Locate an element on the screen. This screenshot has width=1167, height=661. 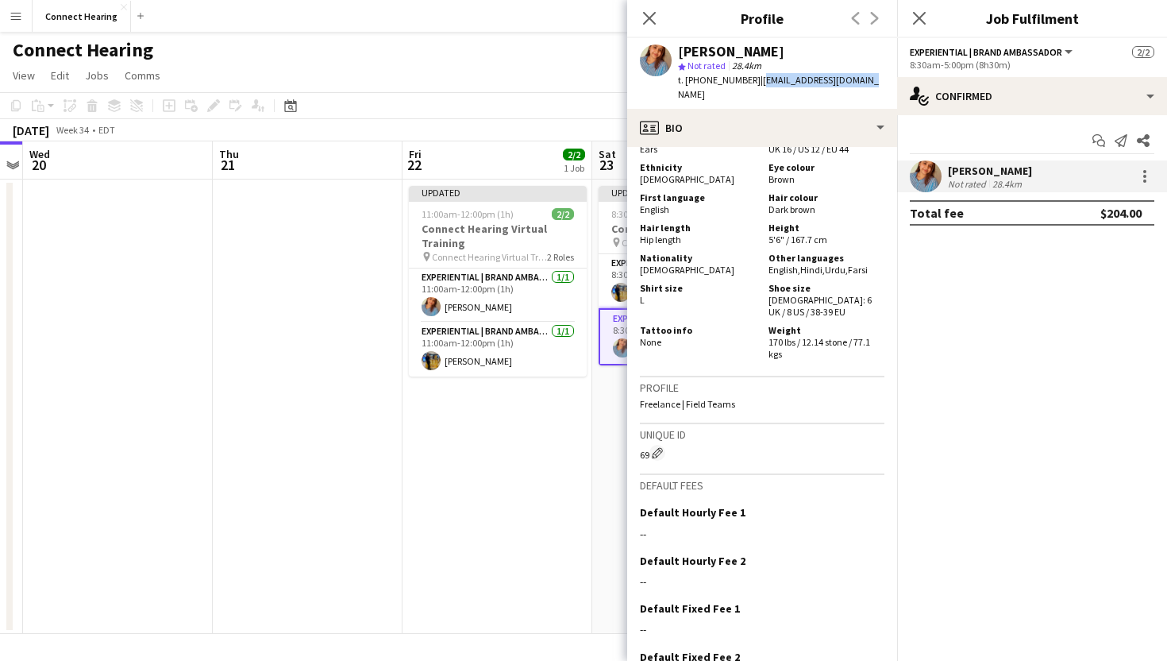
span: Jobs is located at coordinates (97, 75).